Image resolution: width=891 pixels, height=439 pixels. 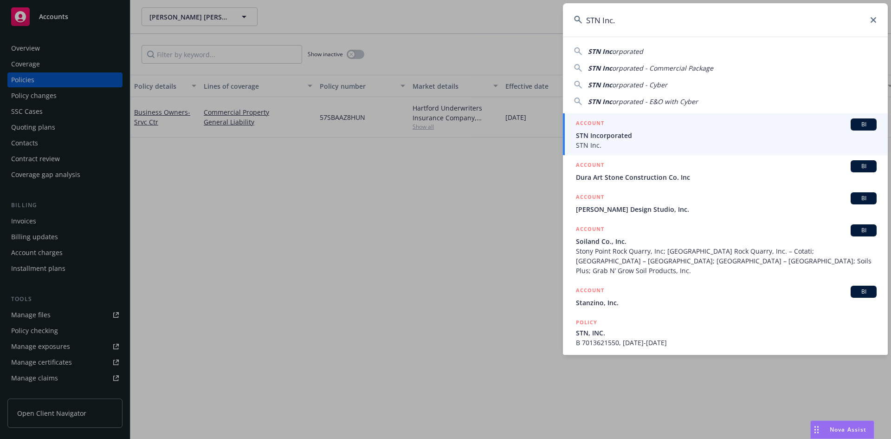 What do you see at coordinates (726, 241) in the screenshot?
I see `span: Soiland Co., Inc.` at bounding box center [726, 241].